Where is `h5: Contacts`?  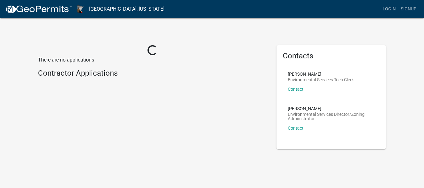 h5: Contacts is located at coordinates (331, 56).